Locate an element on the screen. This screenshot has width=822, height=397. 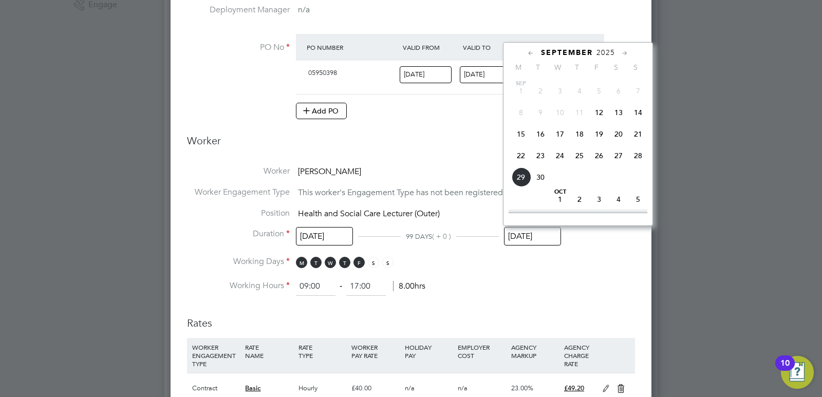
label: Position is located at coordinates (238, 213).